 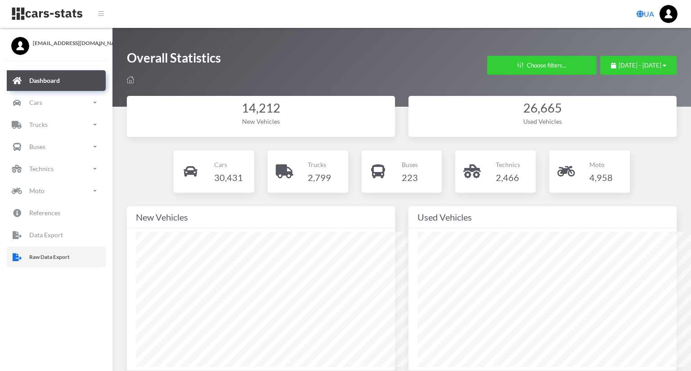 I want to click on a: Trucks, so click(x=56, y=125).